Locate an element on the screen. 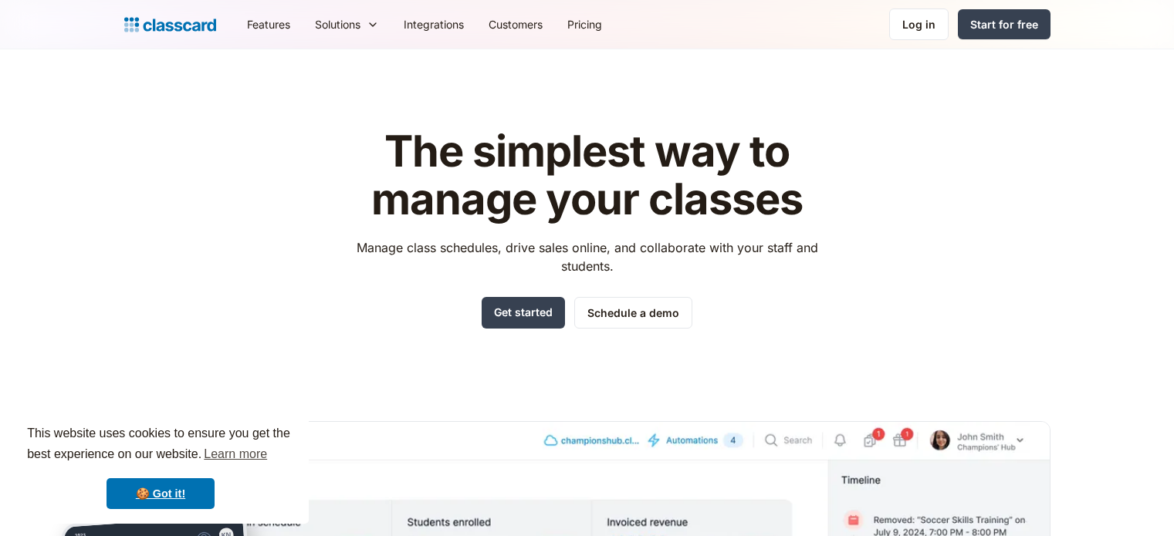 The height and width of the screenshot is (536, 1174). div: cookieconsent is located at coordinates (160, 467).